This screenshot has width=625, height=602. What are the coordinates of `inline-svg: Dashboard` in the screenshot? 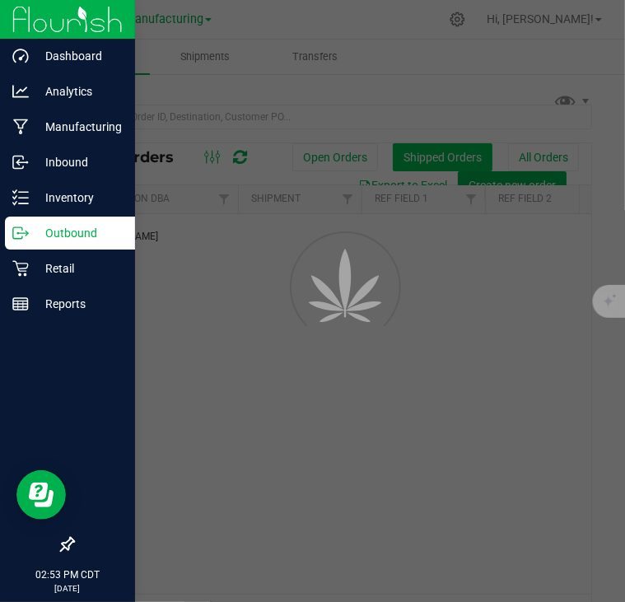 It's located at (21, 56).